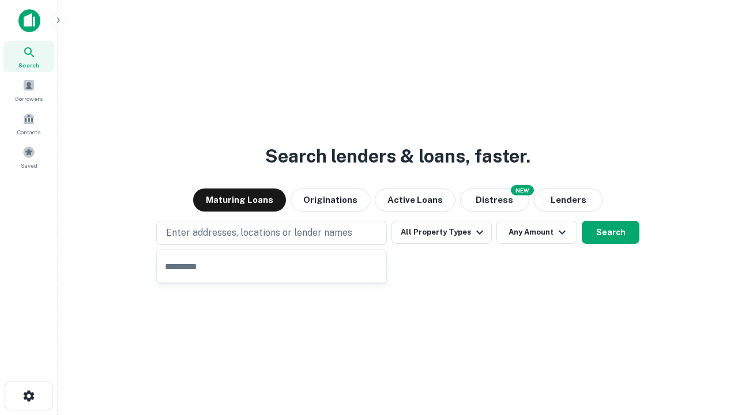 This screenshot has width=738, height=415. Describe the element at coordinates (29, 21) in the screenshot. I see `img: capitalize-icon.png` at that location.